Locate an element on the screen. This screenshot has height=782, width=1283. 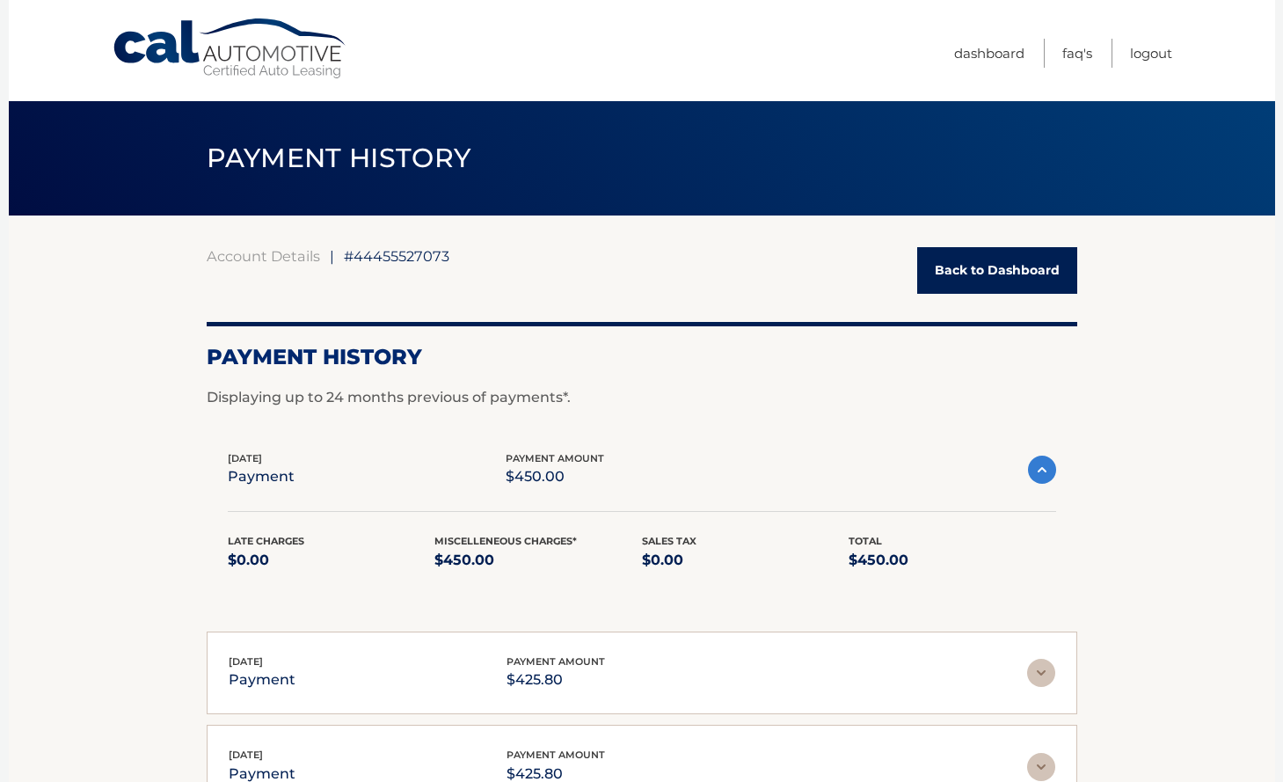
a: Cal Automotive is located at coordinates (230, 48).